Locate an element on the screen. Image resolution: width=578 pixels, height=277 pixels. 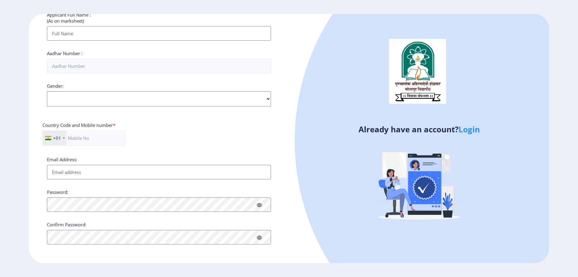
label: Email Address: is located at coordinates (62, 159).